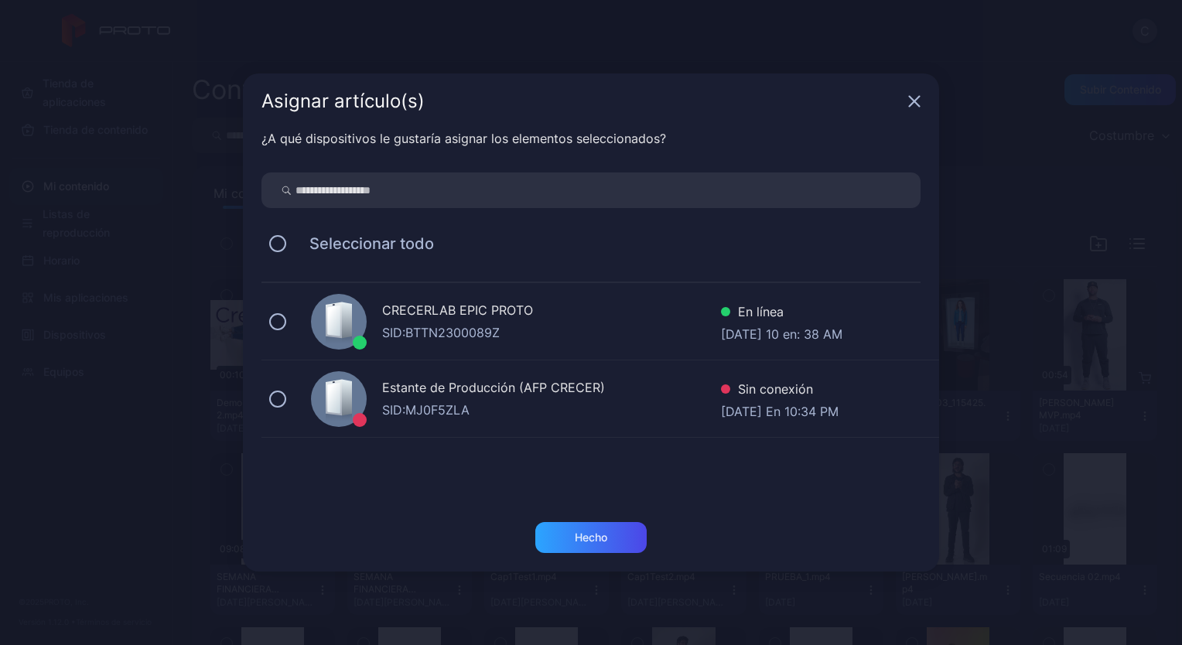  I want to click on div: SID: MJ0F5ZLA, so click(552, 410).